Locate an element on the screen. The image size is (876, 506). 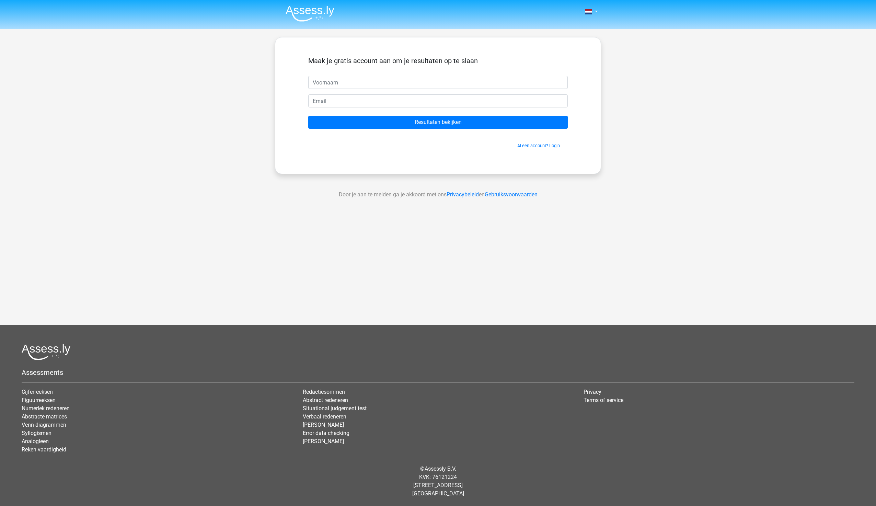
input: Email is located at coordinates (438, 101).